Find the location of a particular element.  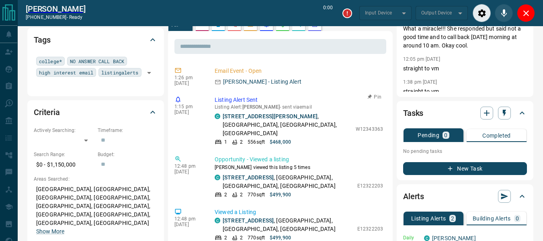

span: ready is located at coordinates (76, 17).